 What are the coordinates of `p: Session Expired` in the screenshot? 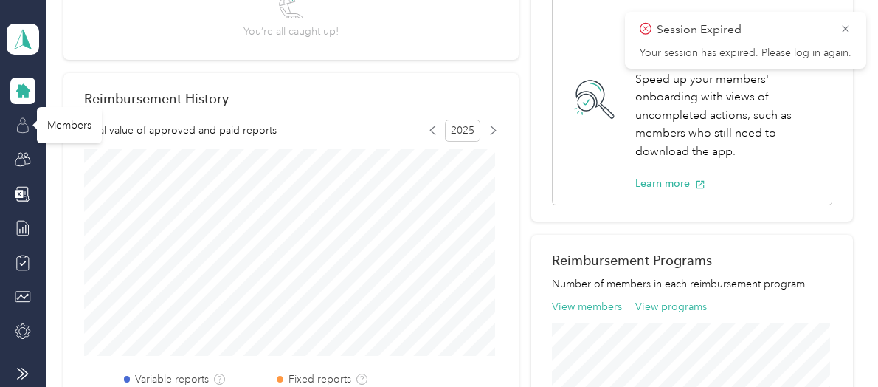 It's located at (743, 30).